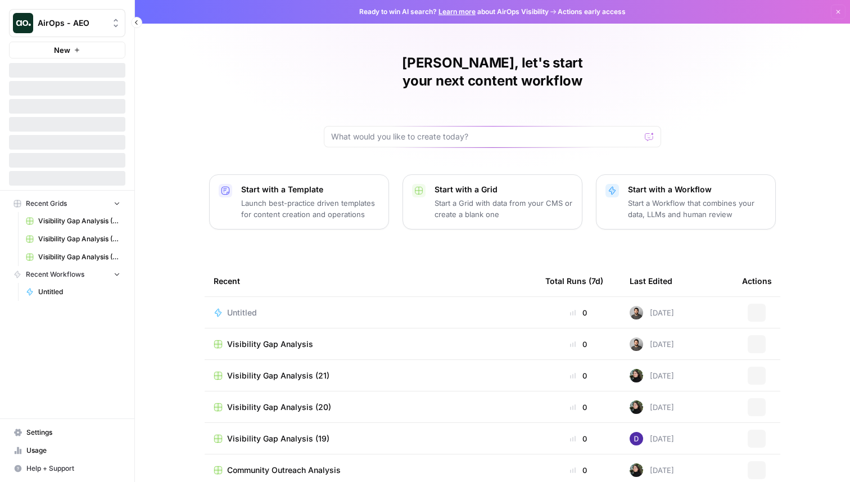 This screenshot has height=482, width=850. What do you see at coordinates (73, 468) in the screenshot?
I see `span: Help + Support` at bounding box center [73, 468].